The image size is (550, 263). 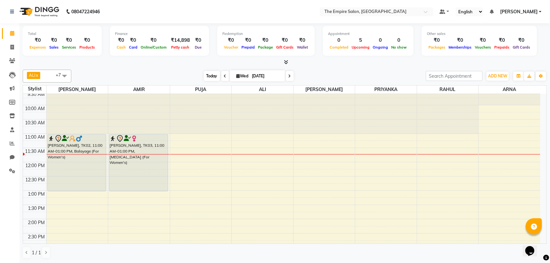 What do you see at coordinates (35, 89) in the screenshot?
I see `div: Stylist` at bounding box center [35, 89].